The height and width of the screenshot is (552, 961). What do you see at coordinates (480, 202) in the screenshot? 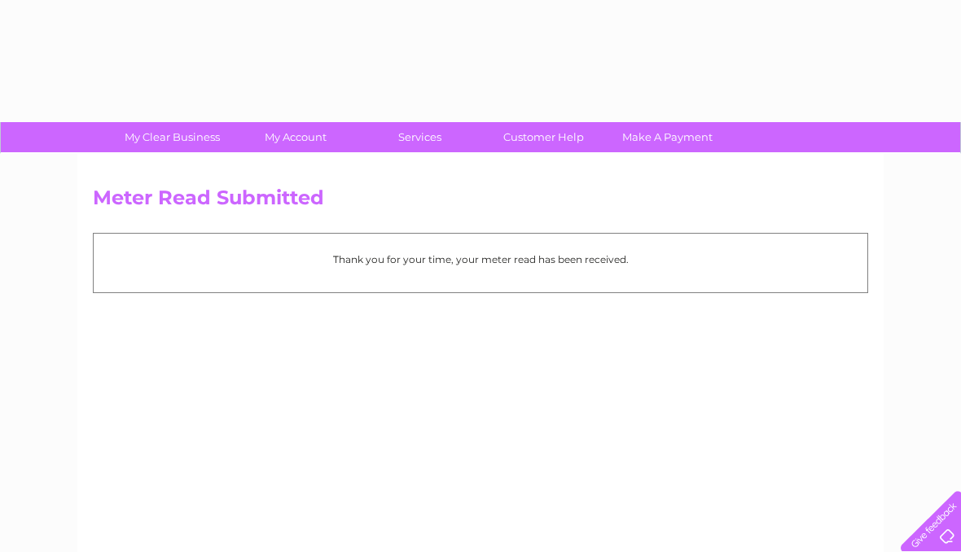
I see `h2: Meter Read Submitted` at bounding box center [480, 202].